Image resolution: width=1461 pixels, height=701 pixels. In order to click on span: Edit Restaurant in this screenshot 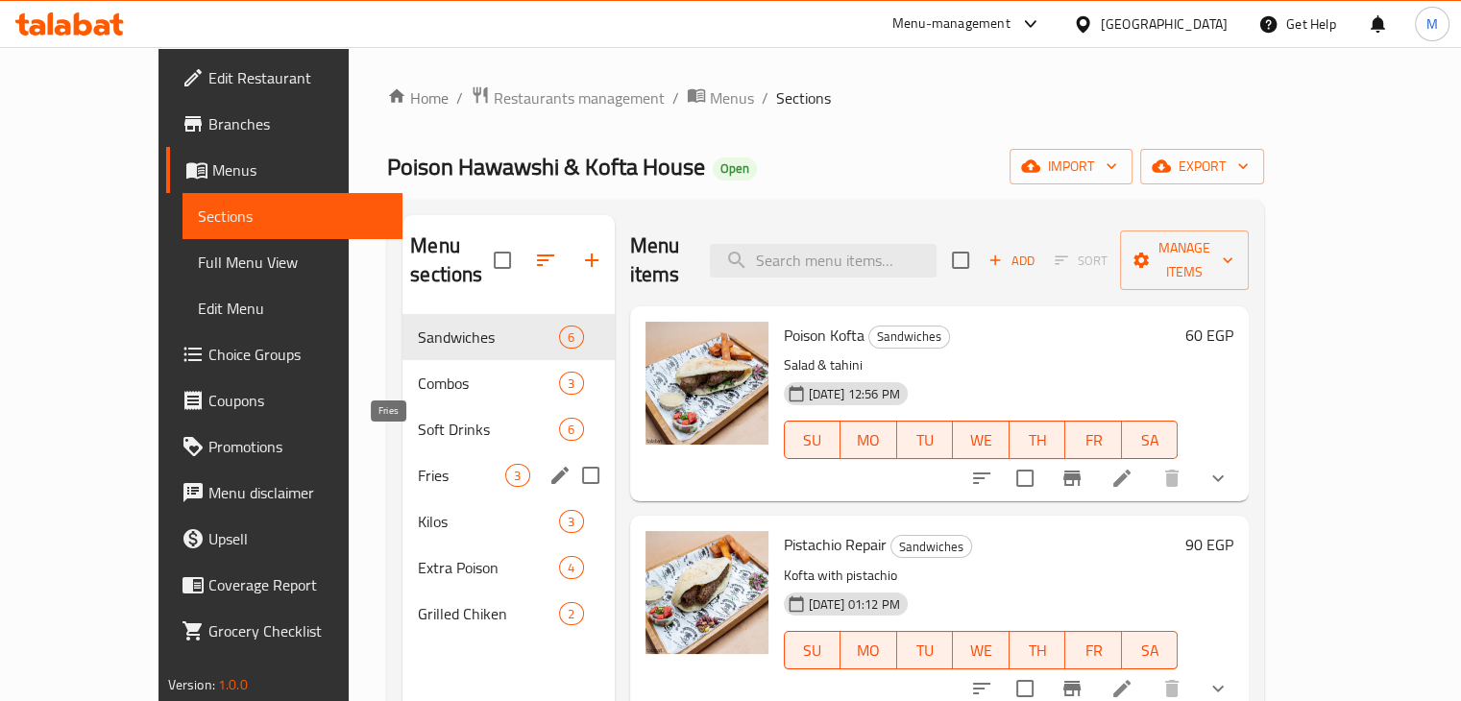, I will do `click(298, 78)`.